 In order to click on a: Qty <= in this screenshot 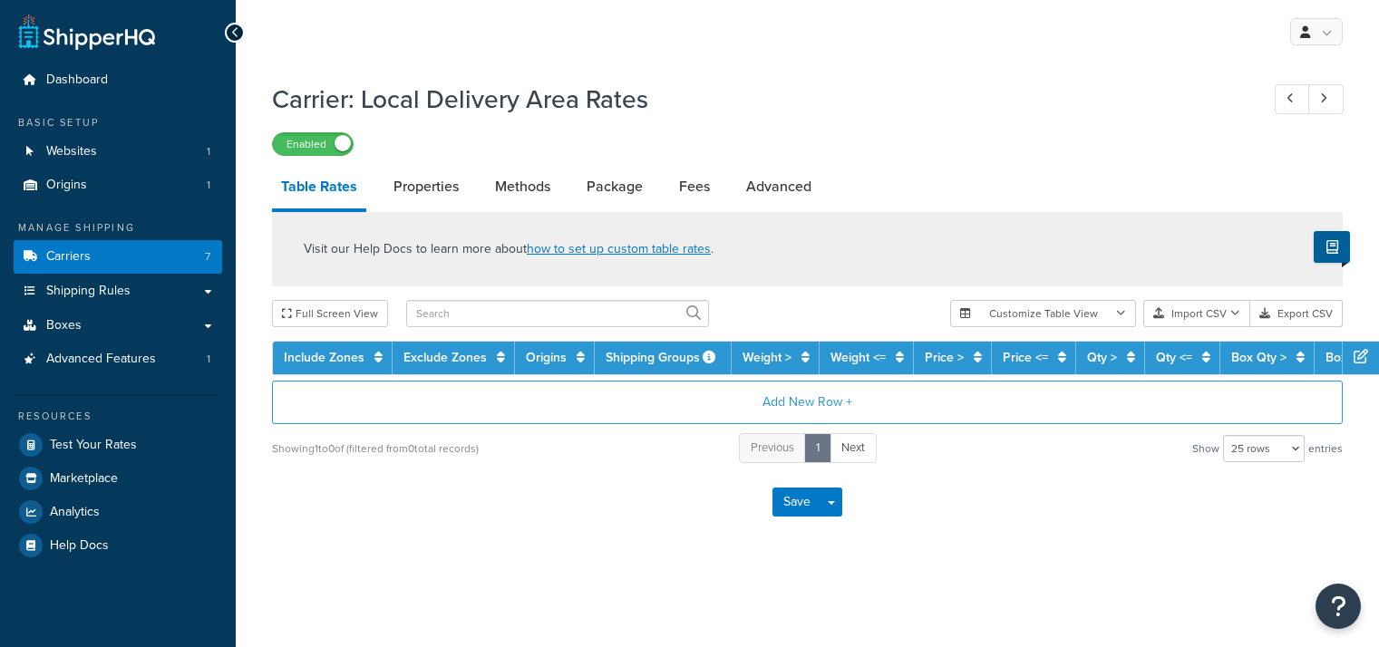, I will do `click(1174, 357)`.